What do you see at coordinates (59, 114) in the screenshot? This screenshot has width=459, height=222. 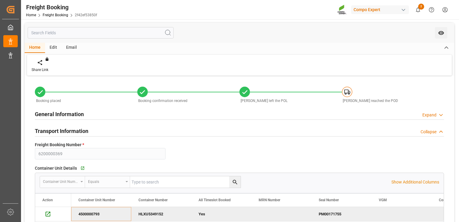 I see `h2: General Information` at bounding box center [59, 114].